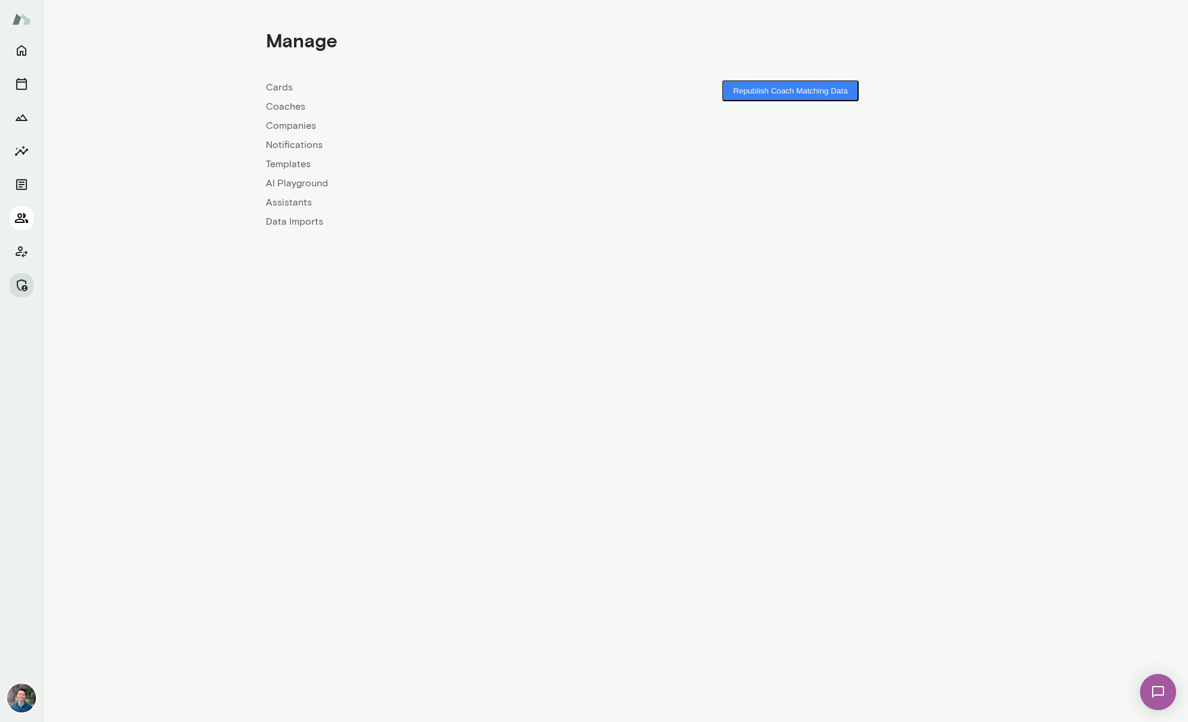 The height and width of the screenshot is (722, 1188). Describe the element at coordinates (441, 87) in the screenshot. I see `a: Cards` at that location.